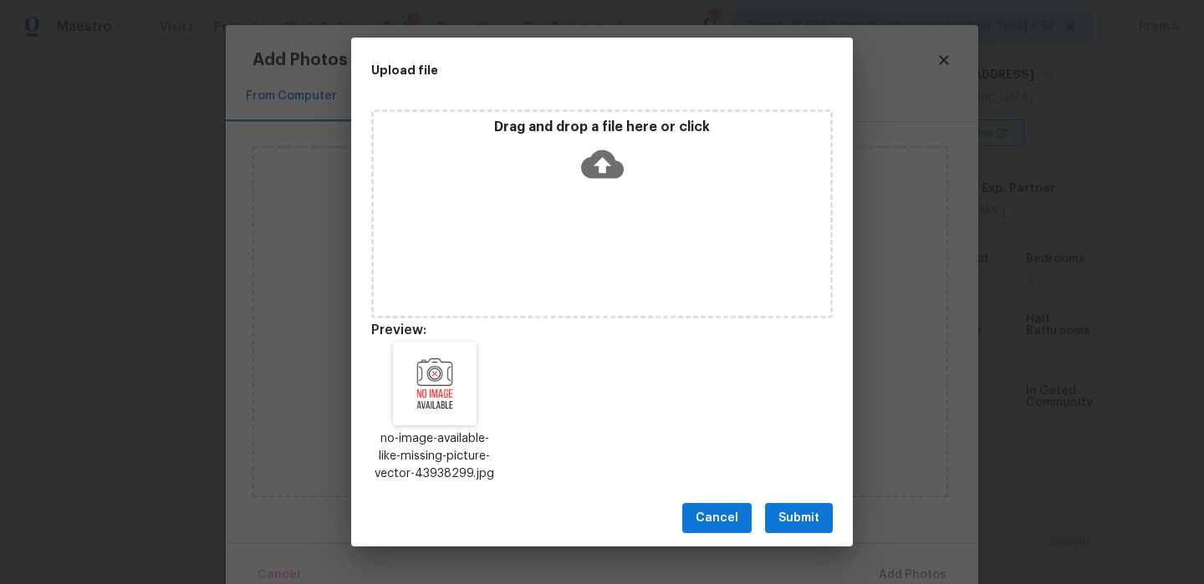 The image size is (1204, 584). Describe the element at coordinates (798, 518) in the screenshot. I see `span: Submit` at that location.